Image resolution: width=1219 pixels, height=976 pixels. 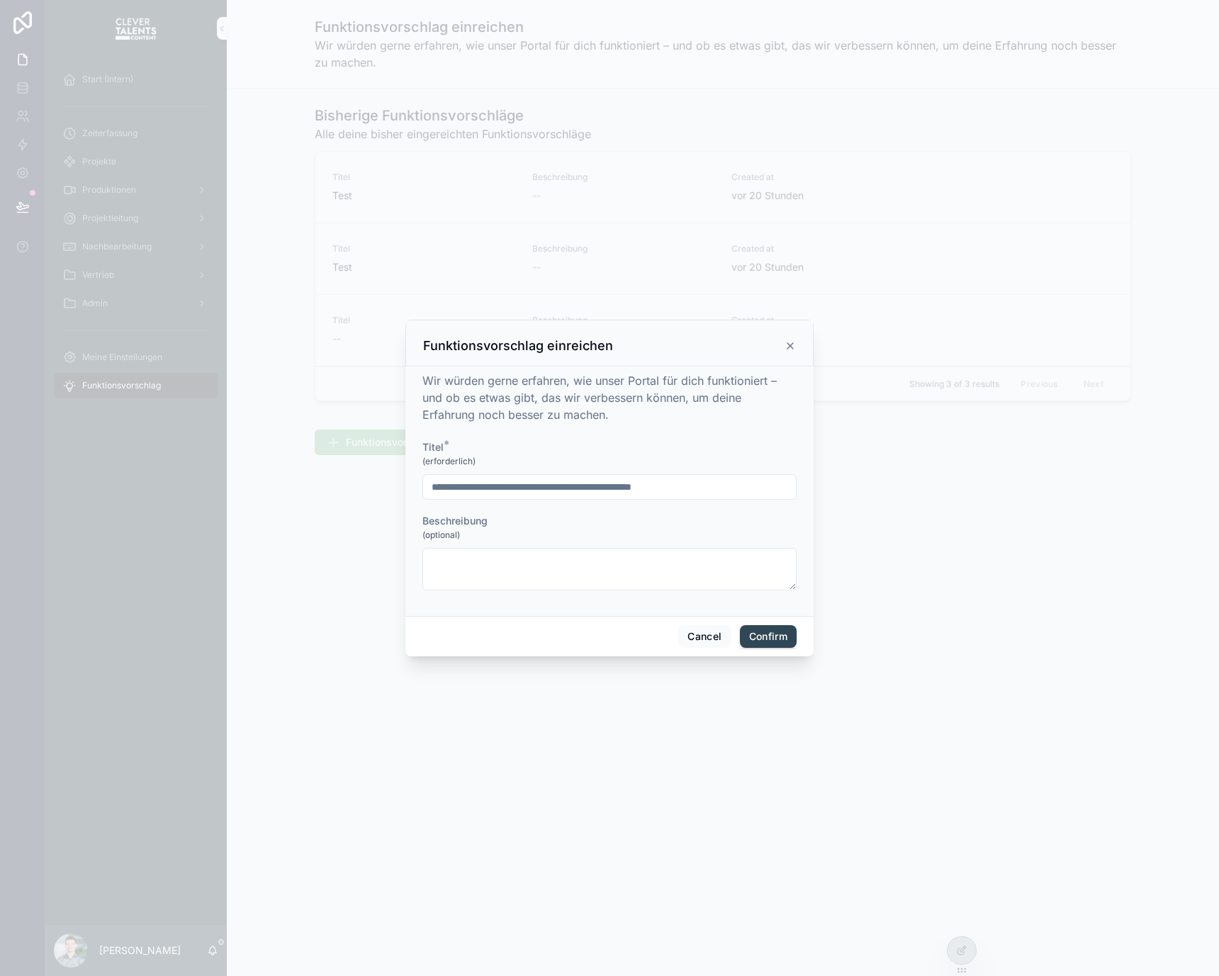 What do you see at coordinates (449, 461) in the screenshot?
I see `span: (erforderlich)` at bounding box center [449, 461].